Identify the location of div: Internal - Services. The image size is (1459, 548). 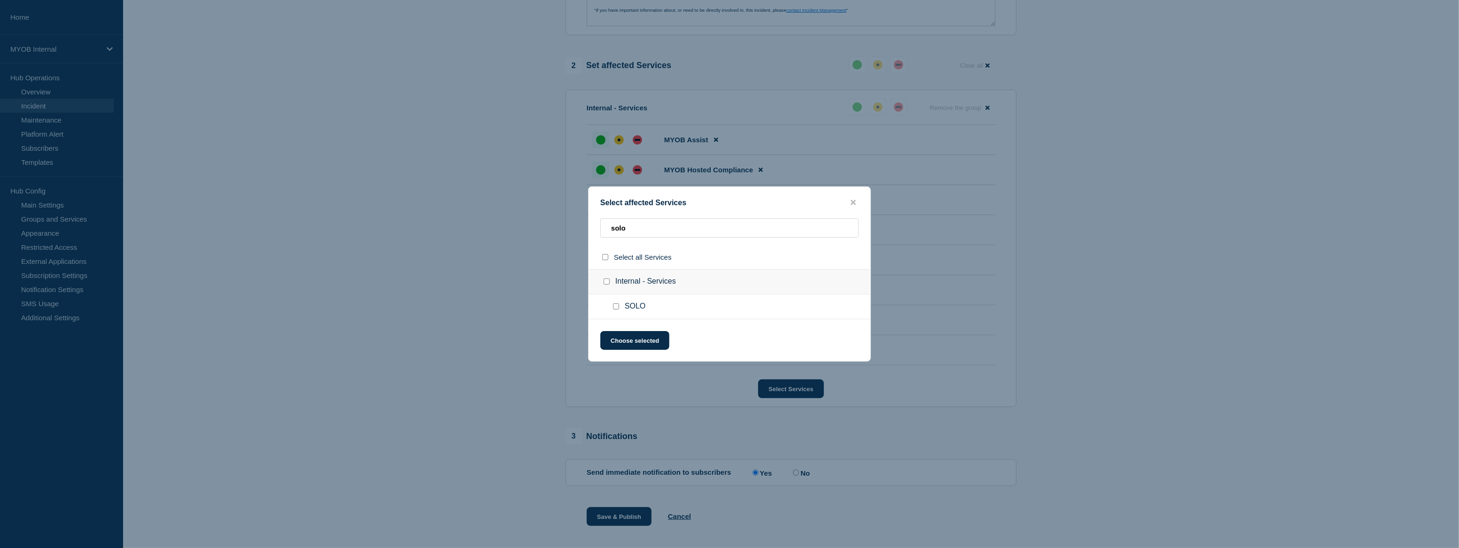
(729, 282).